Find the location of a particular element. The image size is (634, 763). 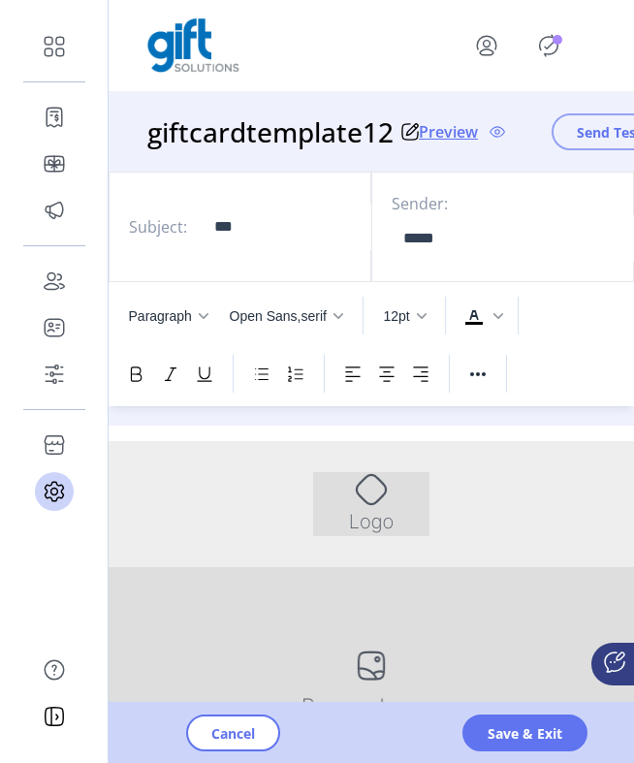

button: Block Paragraph is located at coordinates (168, 316).